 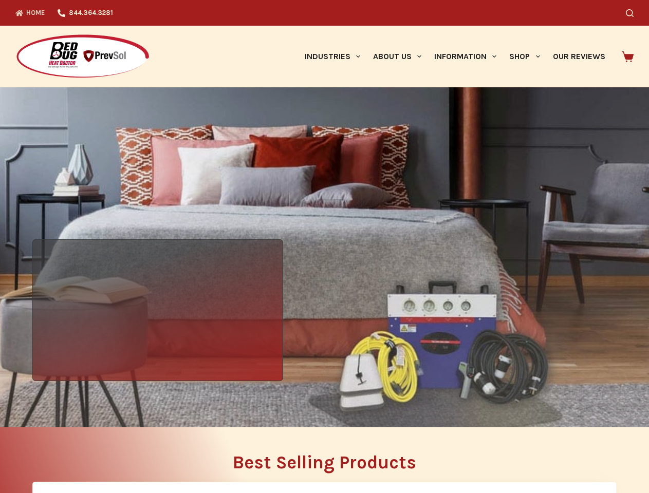 I want to click on a: Our Reviews, so click(x=579, y=57).